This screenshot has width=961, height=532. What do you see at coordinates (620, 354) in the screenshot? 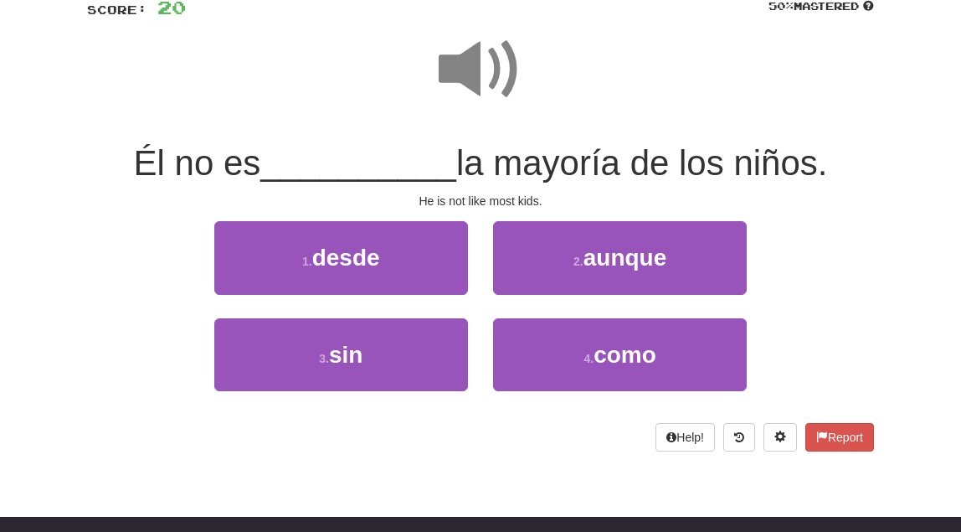
I see `button: 4.como` at bounding box center [620, 354].